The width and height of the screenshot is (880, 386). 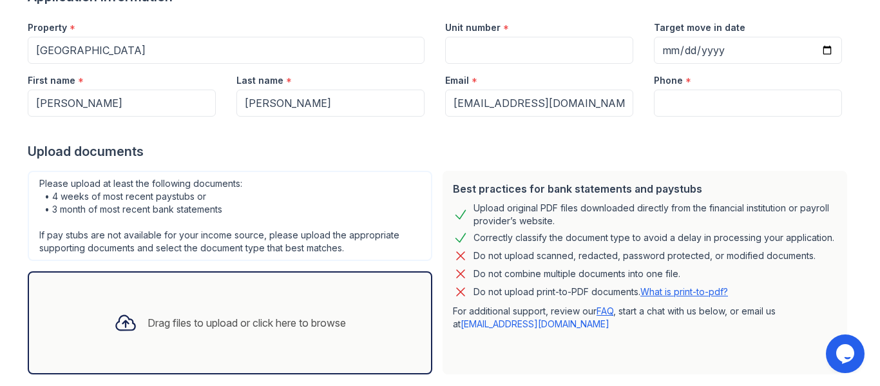 I want to click on label: Email, so click(x=457, y=81).